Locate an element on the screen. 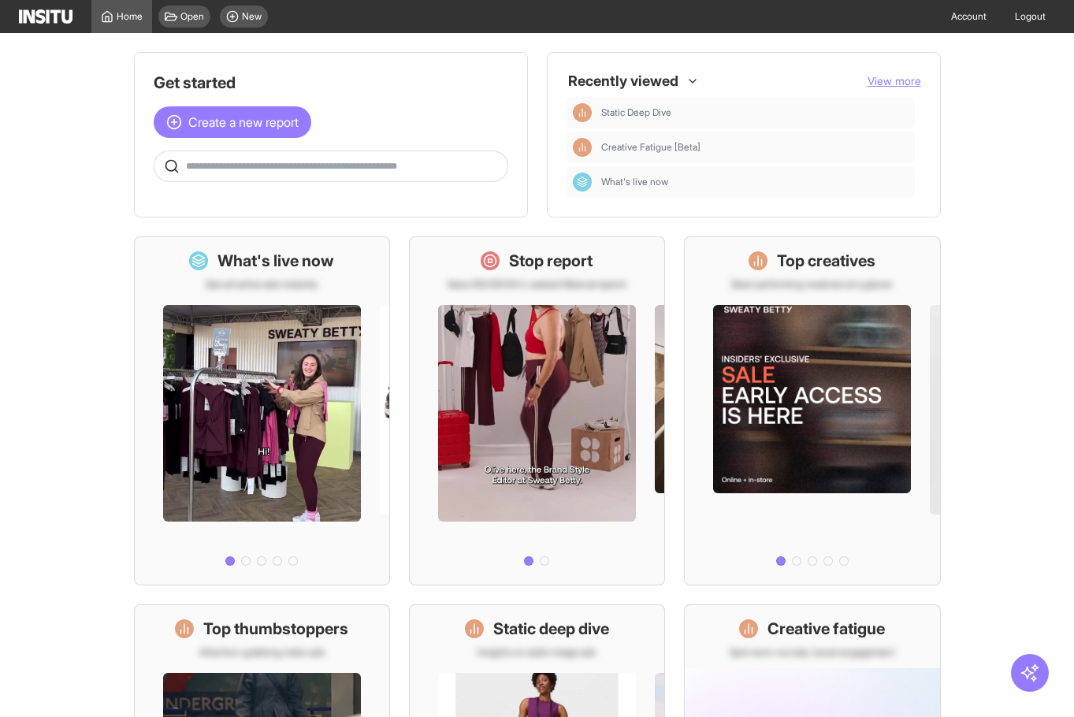 The height and width of the screenshot is (717, 1074). a: What's live nowSee all active ads instantly is located at coordinates (262, 411).